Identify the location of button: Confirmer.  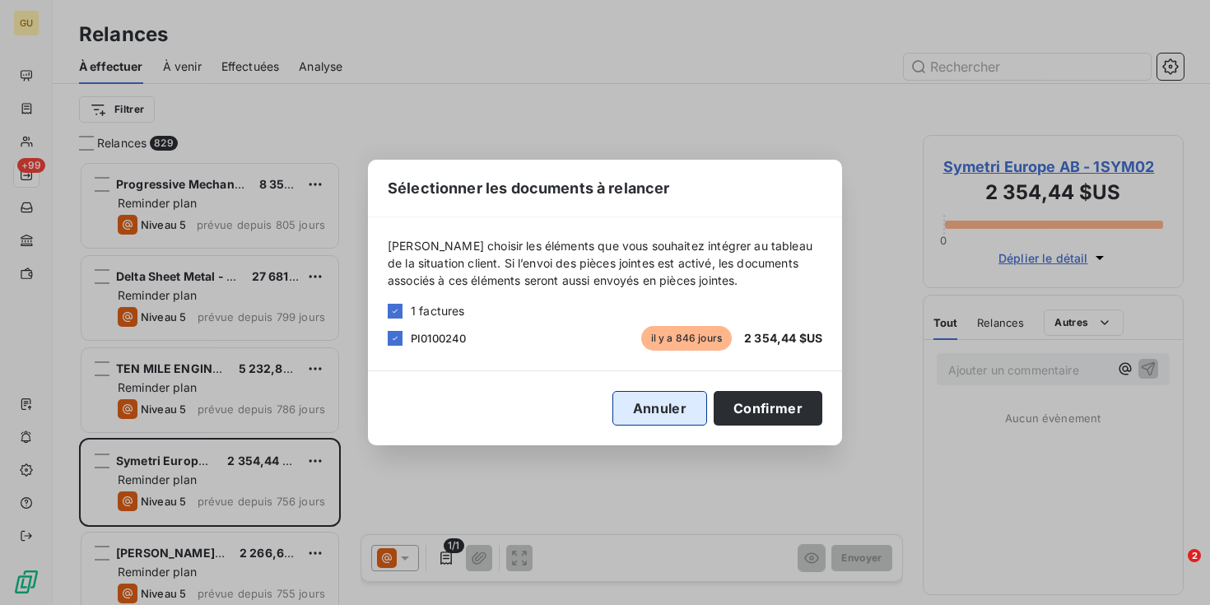
(768, 408).